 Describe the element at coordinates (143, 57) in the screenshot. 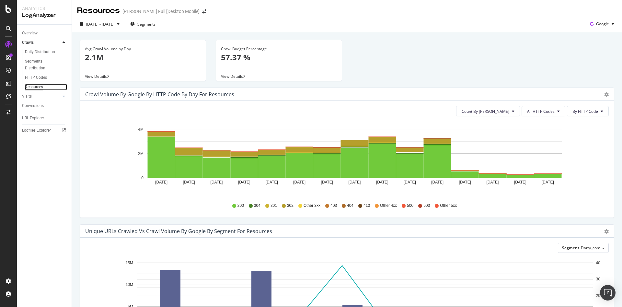

I see `p: 2.1M` at that location.